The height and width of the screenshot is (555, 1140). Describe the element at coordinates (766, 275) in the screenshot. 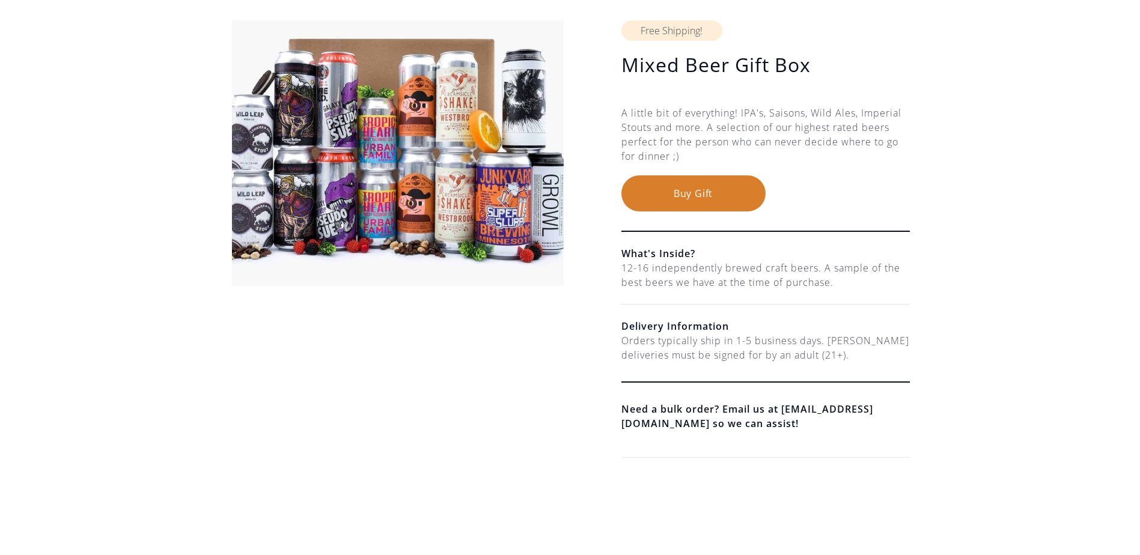

I see `div: 12-16 independently brewed craft beers. A sample of the best beers we have at the time of purchase.` at that location.